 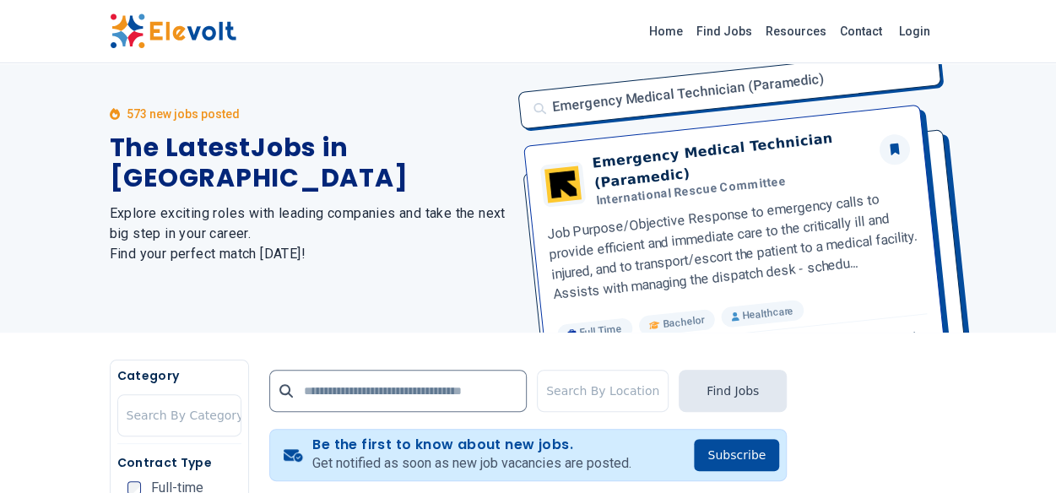 What do you see at coordinates (736, 455) in the screenshot?
I see `button: Subscribe` at bounding box center [736, 455].